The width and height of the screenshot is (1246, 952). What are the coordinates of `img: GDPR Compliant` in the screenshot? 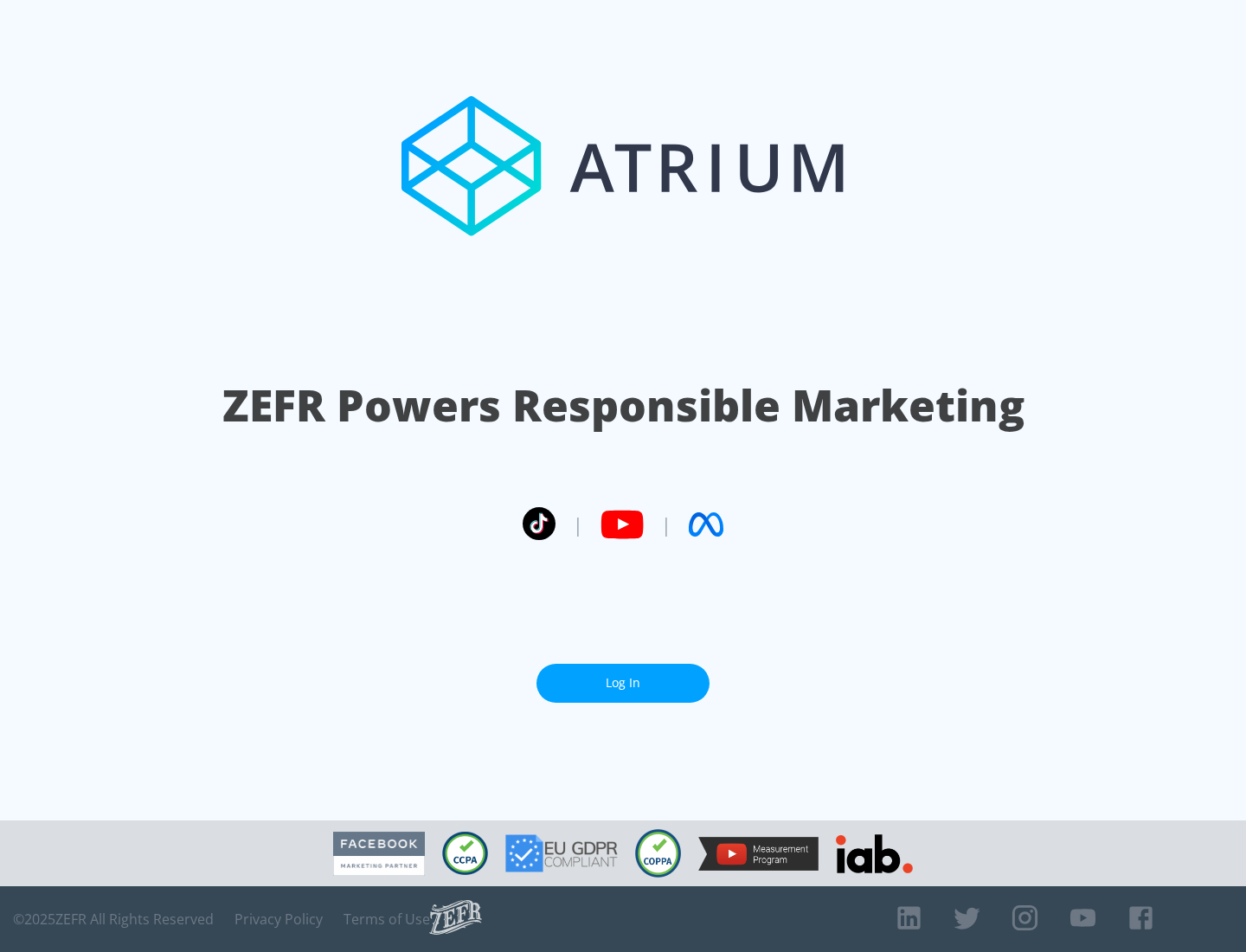 It's located at (562, 853).